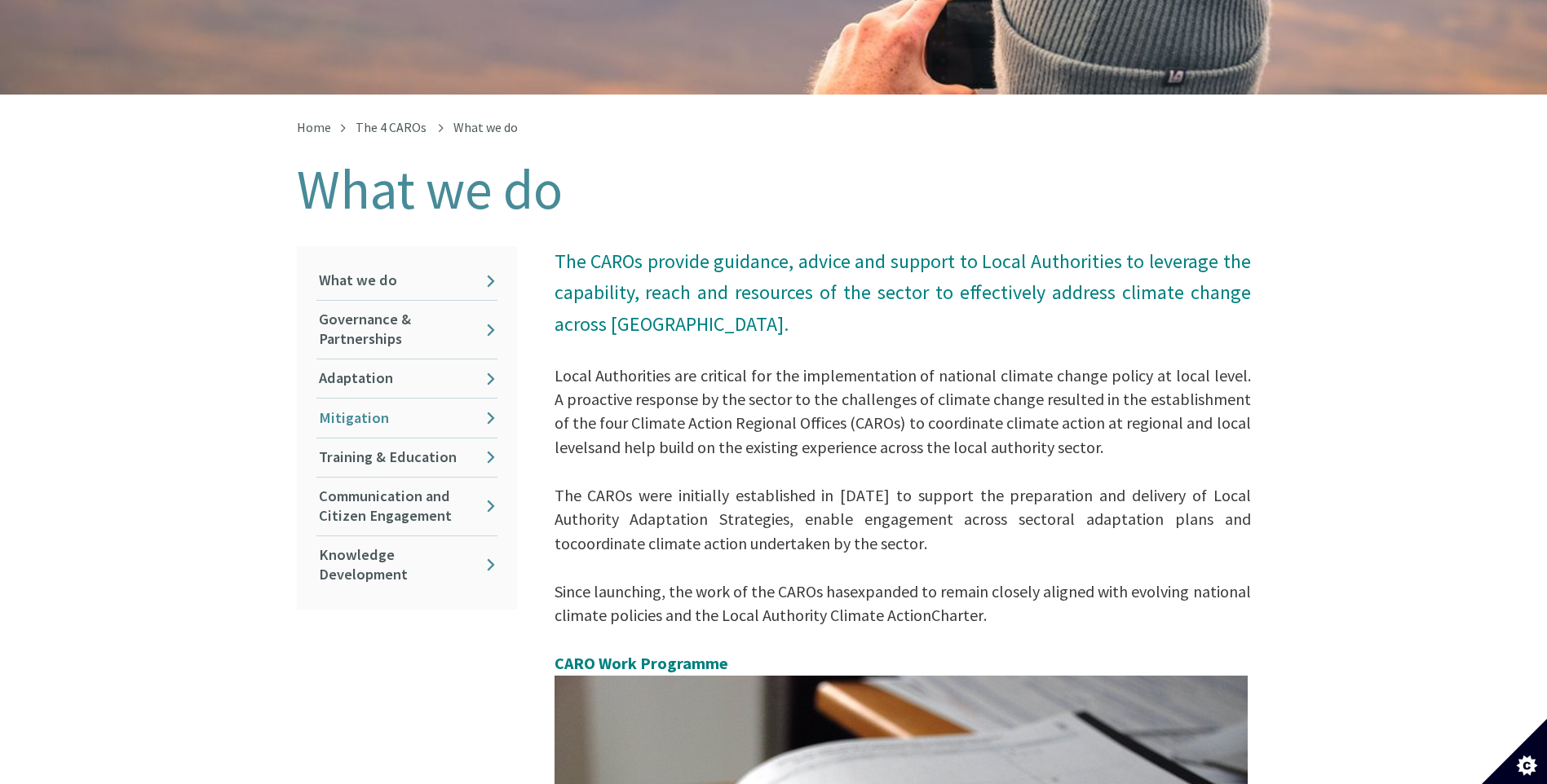 The image size is (1547, 784). Describe the element at coordinates (314, 128) in the screenshot. I see `a: Home` at that location.